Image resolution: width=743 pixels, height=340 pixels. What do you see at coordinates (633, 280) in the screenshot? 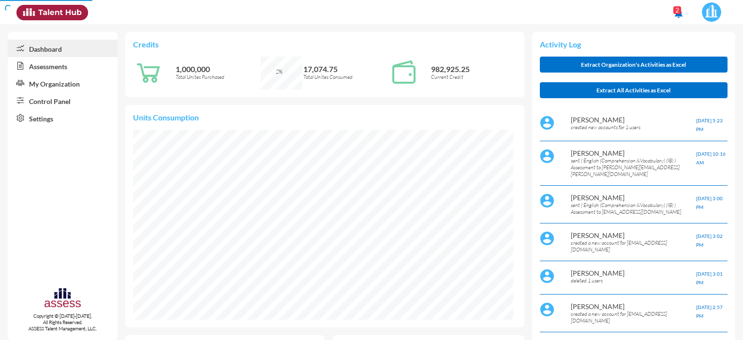
I see `p: deleted 1 users` at bounding box center [633, 280].